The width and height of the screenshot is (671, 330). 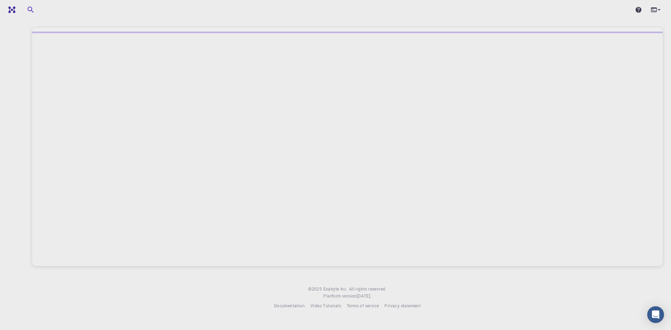 What do you see at coordinates (289, 306) in the screenshot?
I see `a: Documentation` at bounding box center [289, 306].